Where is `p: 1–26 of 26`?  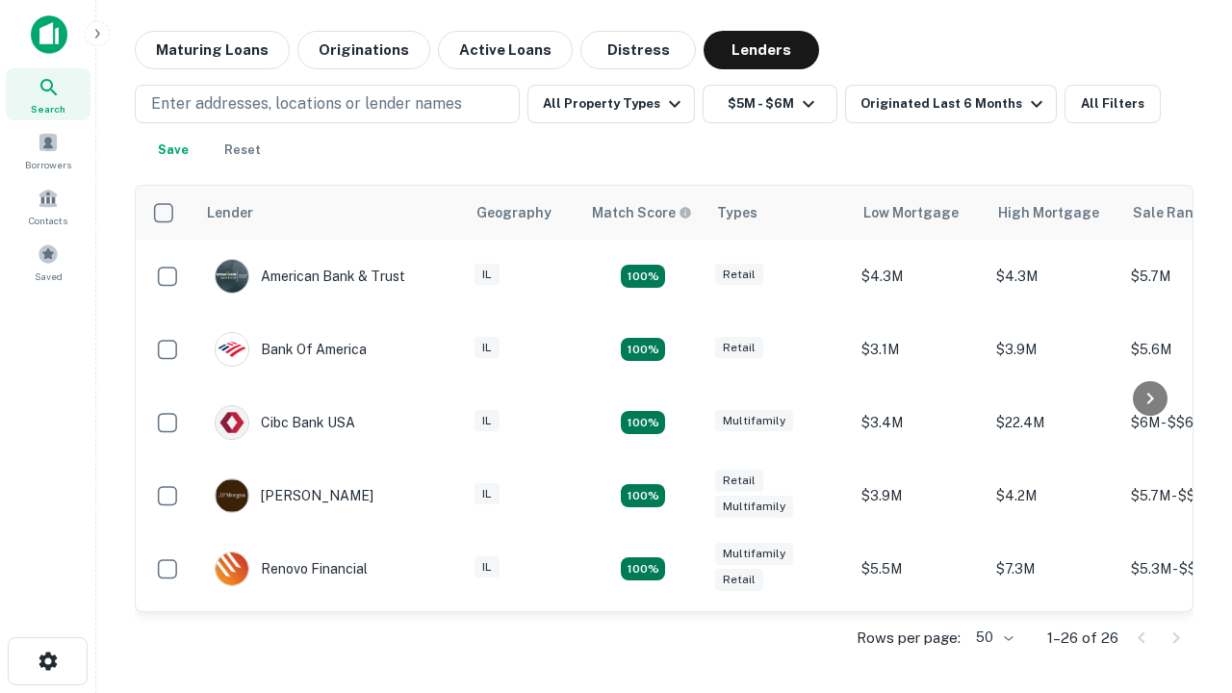 p: 1–26 of 26 is located at coordinates (1083, 638).